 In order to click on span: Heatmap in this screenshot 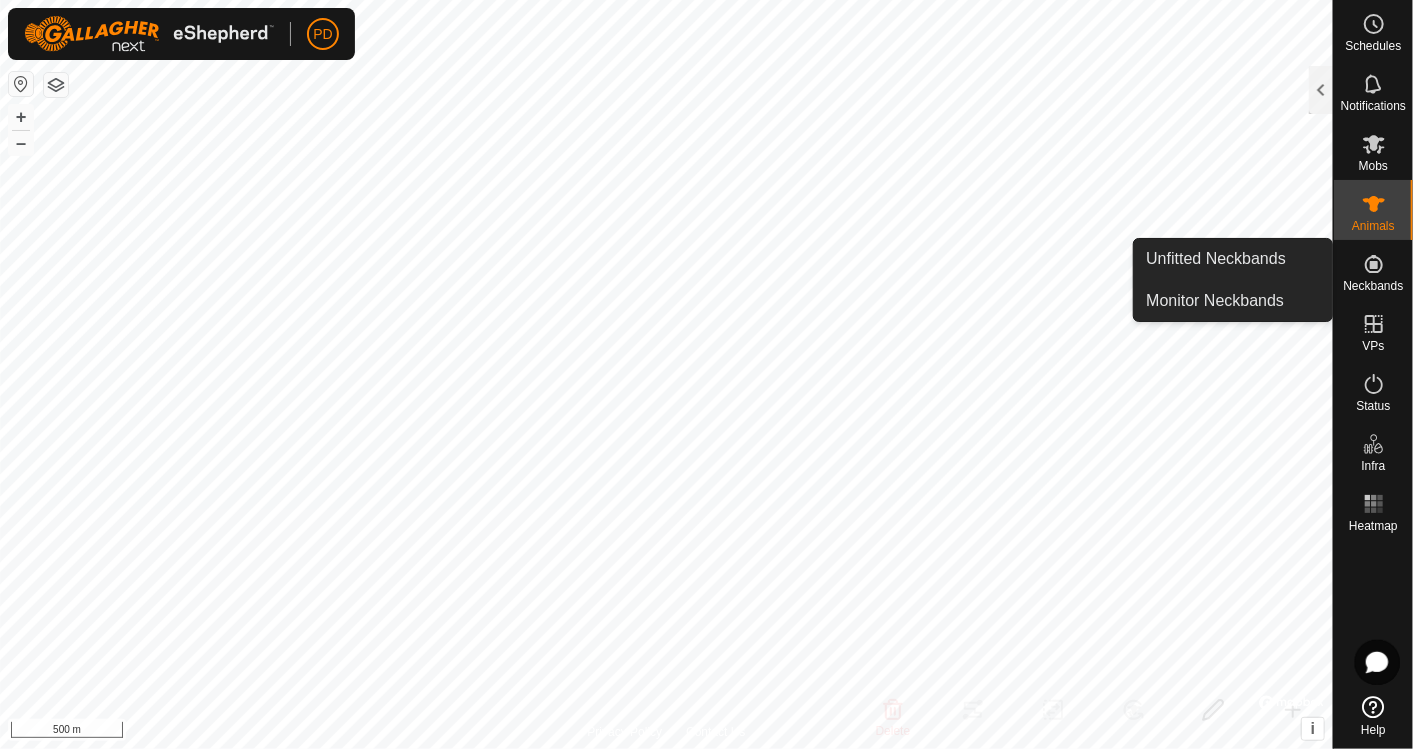, I will do `click(1373, 526)`.